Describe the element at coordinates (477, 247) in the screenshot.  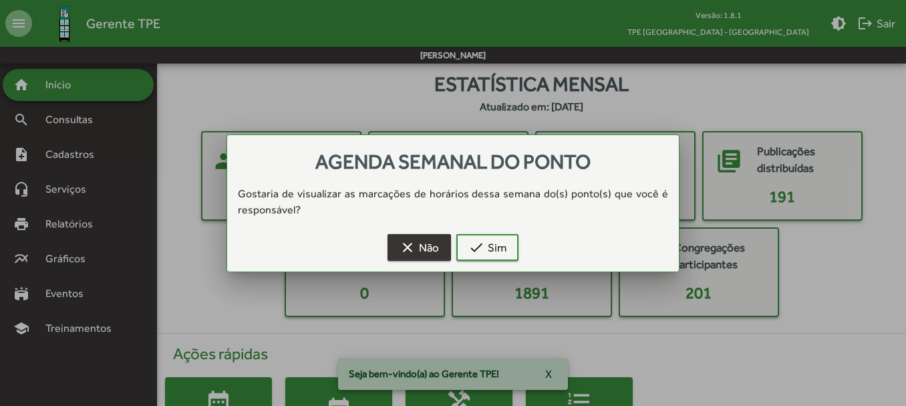
I see `mat-icon: check` at that location.